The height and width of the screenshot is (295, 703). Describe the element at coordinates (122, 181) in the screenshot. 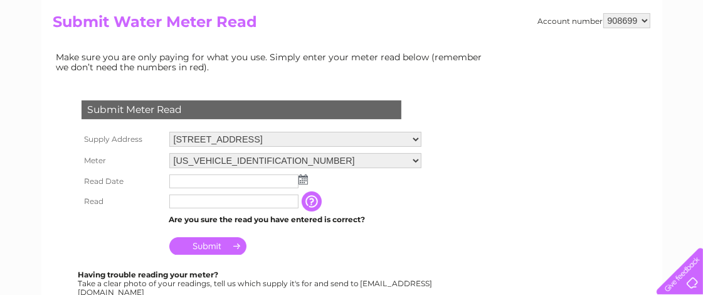

I see `th: Read Date` at that location.